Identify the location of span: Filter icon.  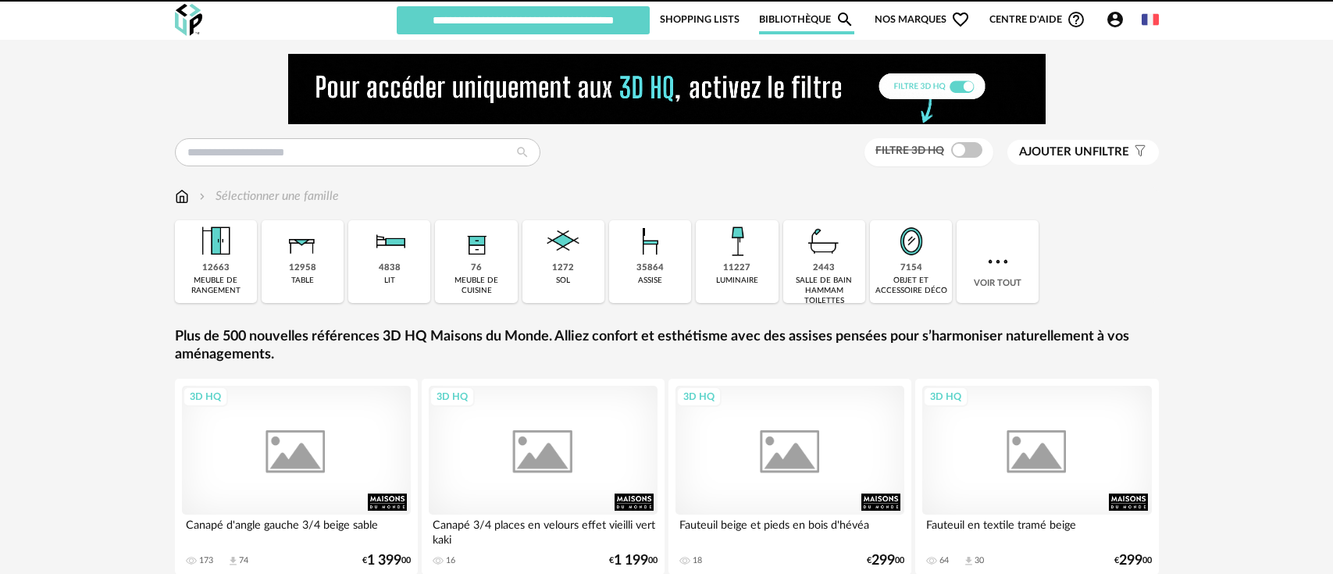
(1137, 152).